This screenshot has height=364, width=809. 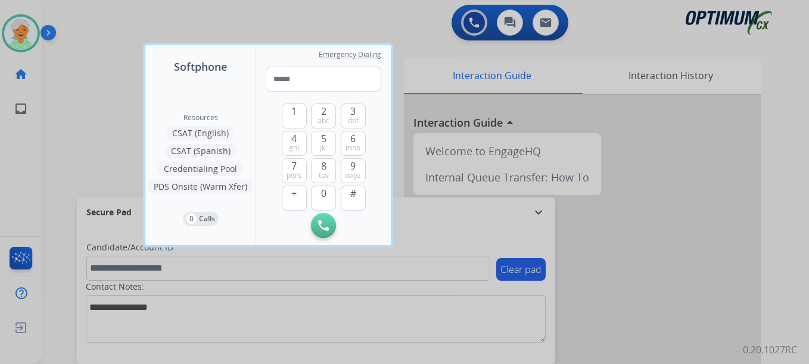 What do you see at coordinates (294, 116) in the screenshot?
I see `button: 1` at bounding box center [294, 116].